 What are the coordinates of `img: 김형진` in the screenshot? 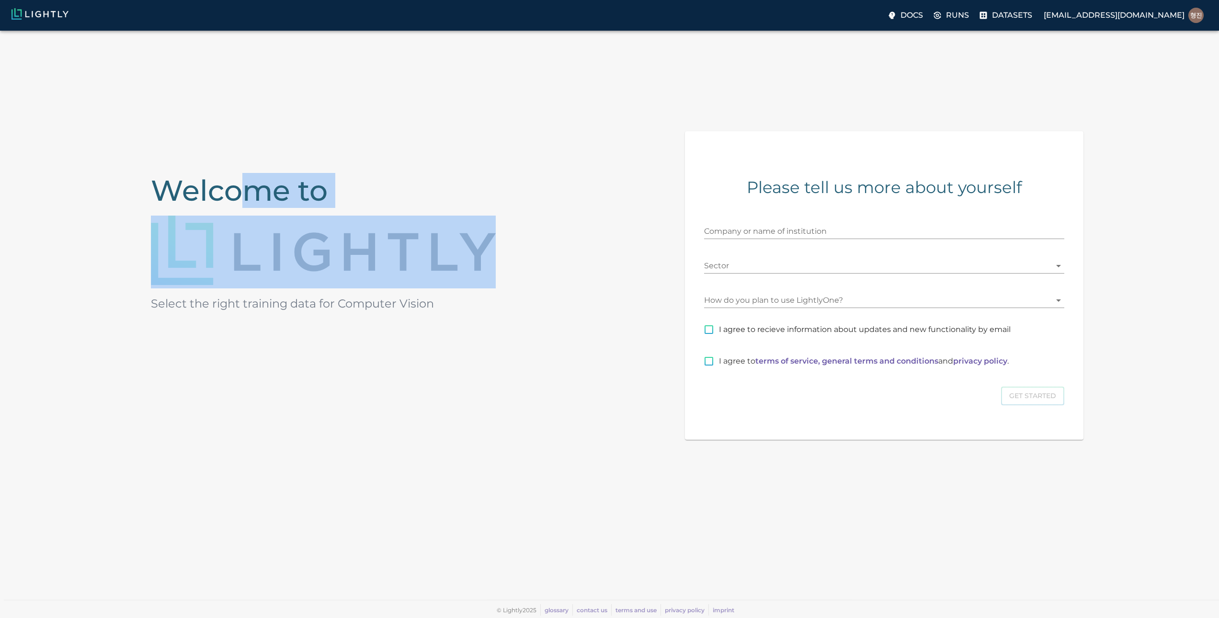 It's located at (1196, 15).